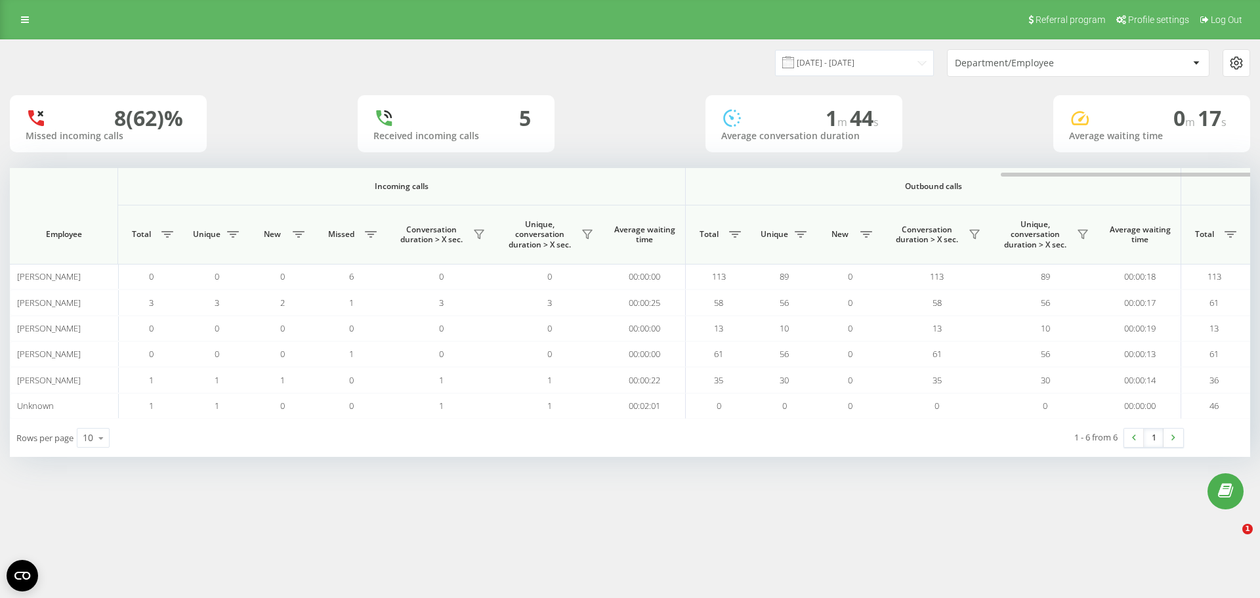 Image resolution: width=1260 pixels, height=598 pixels. What do you see at coordinates (1140, 276) in the screenshot?
I see `td: 00:00:18` at bounding box center [1140, 276].